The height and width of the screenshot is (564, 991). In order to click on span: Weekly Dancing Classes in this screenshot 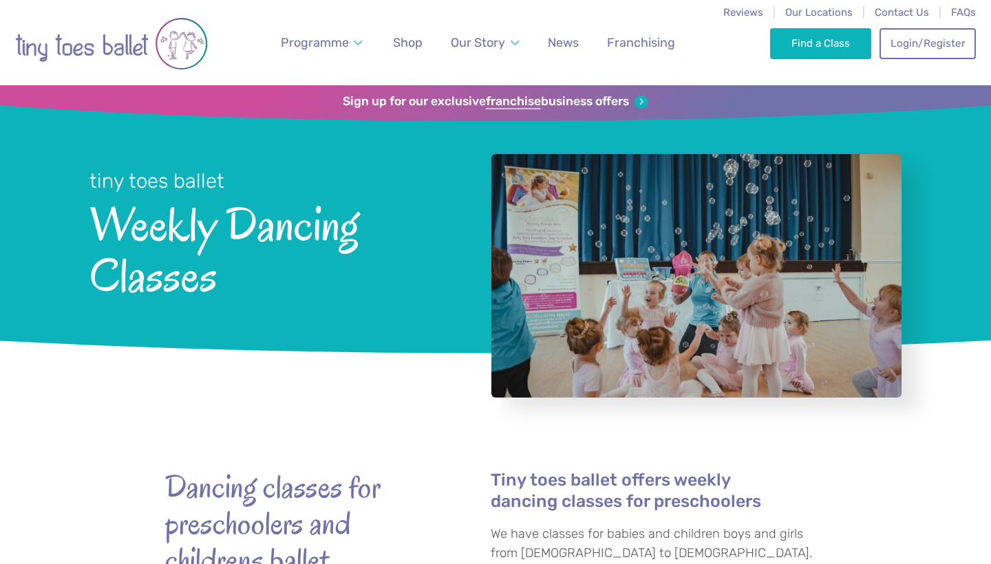, I will do `click(272, 248)`.